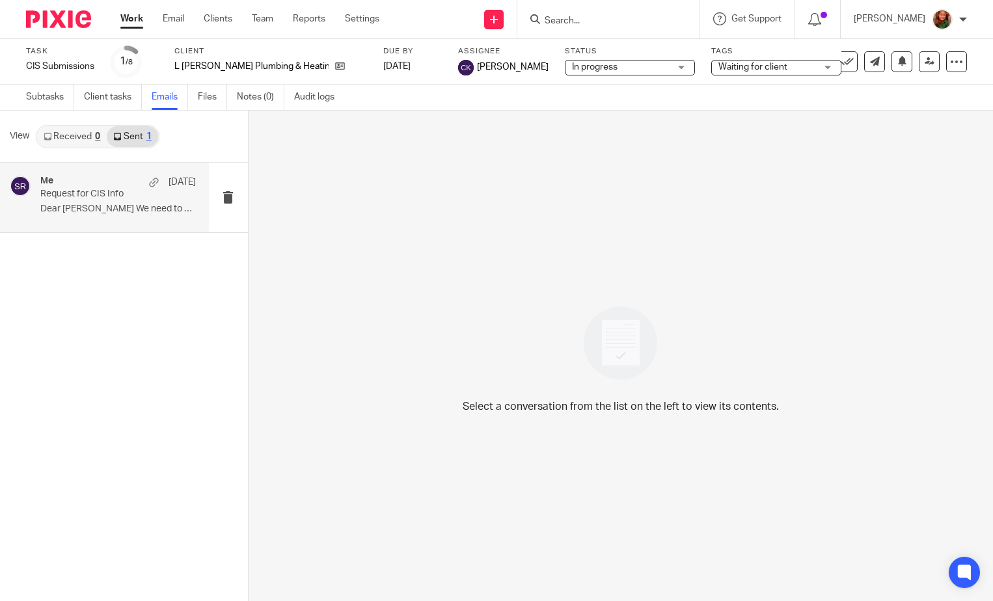 Image resolution: width=993 pixels, height=601 pixels. I want to click on a: Team, so click(262, 19).